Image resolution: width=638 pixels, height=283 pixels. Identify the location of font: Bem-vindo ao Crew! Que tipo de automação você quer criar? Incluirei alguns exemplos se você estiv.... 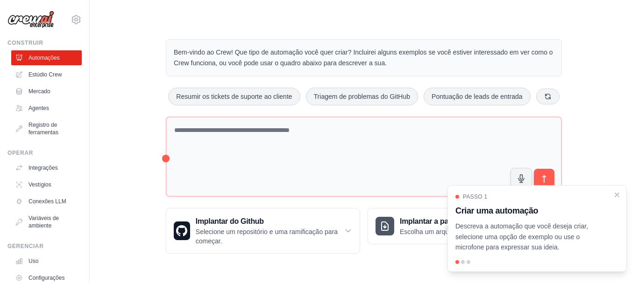
(363, 57).